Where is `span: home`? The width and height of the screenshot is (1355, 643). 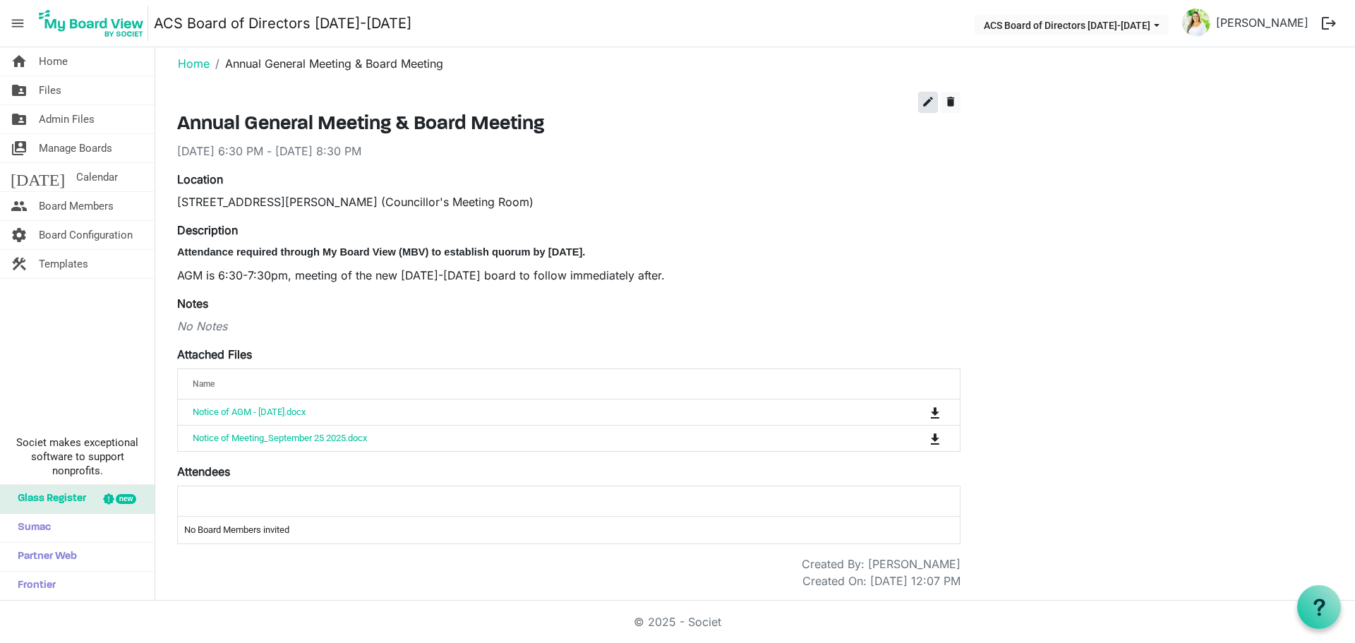
span: home is located at coordinates (19, 61).